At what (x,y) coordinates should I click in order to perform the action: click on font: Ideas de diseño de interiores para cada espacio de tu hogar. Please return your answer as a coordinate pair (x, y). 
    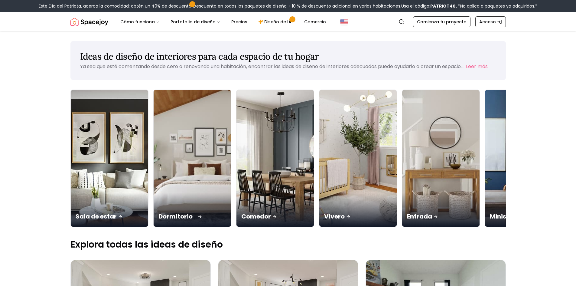
    Looking at the image, I should click on (199, 56).